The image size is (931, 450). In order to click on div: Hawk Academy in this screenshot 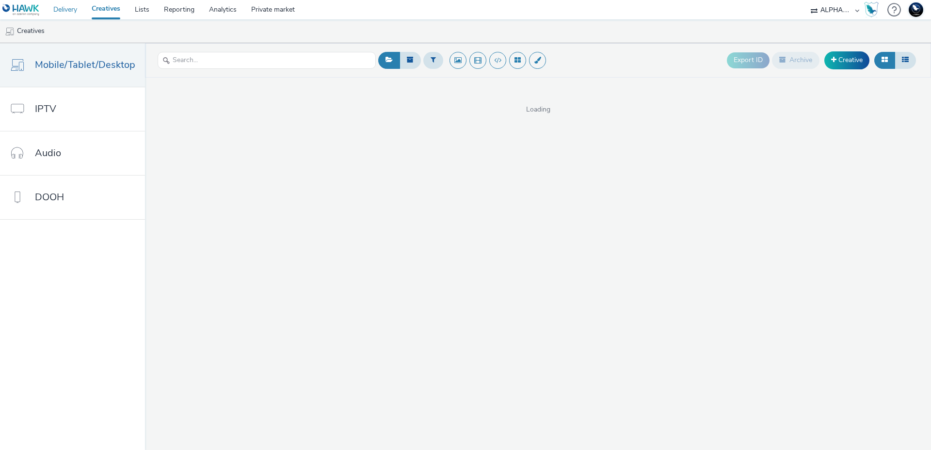, I will do `click(872, 10)`.